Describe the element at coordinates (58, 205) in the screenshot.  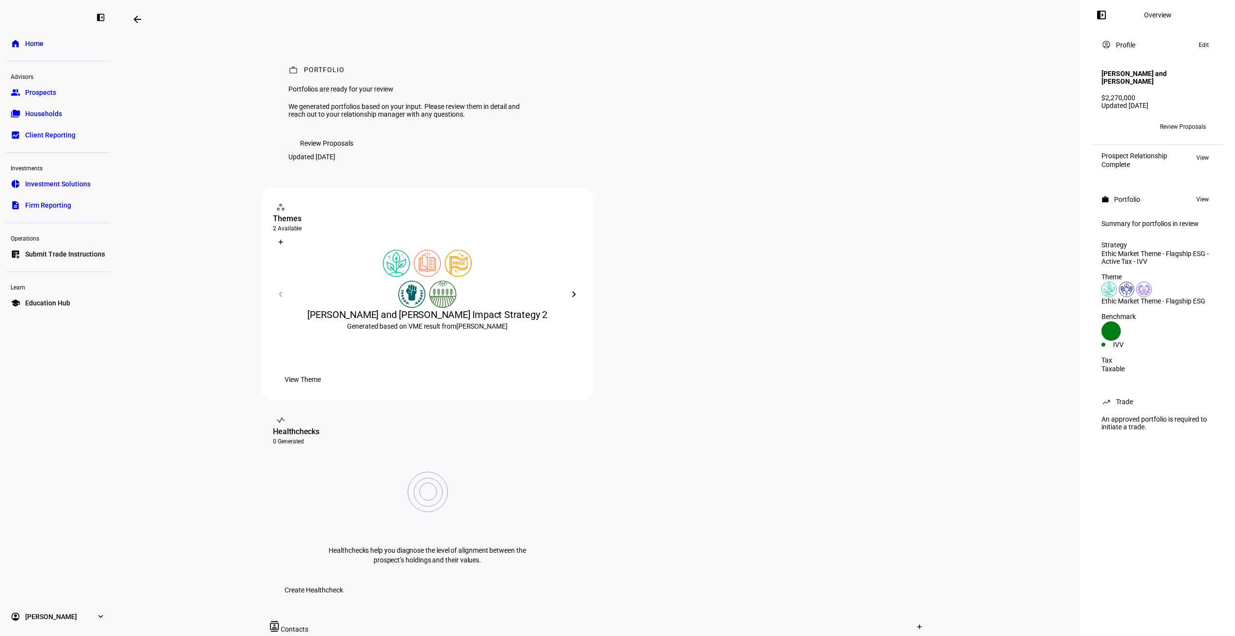
I see `a: descriptionFirm Reporting` at that location.